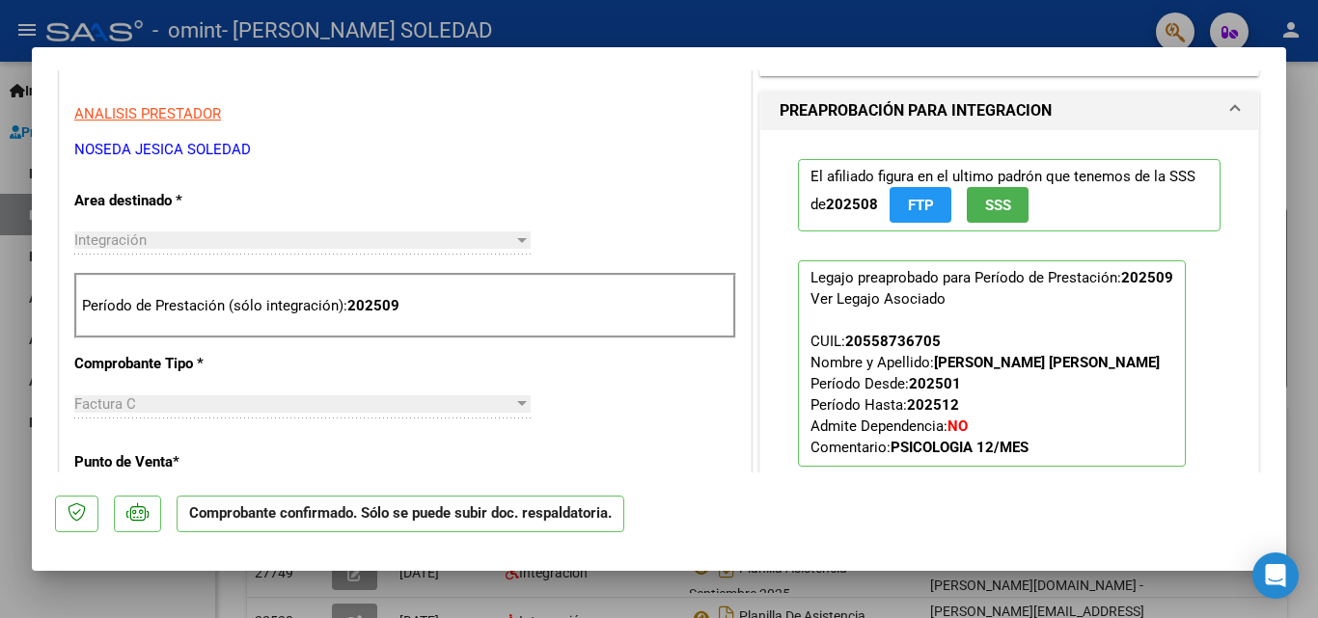  Describe the element at coordinates (957, 426) in the screenshot. I see `strong: NO` at that location.